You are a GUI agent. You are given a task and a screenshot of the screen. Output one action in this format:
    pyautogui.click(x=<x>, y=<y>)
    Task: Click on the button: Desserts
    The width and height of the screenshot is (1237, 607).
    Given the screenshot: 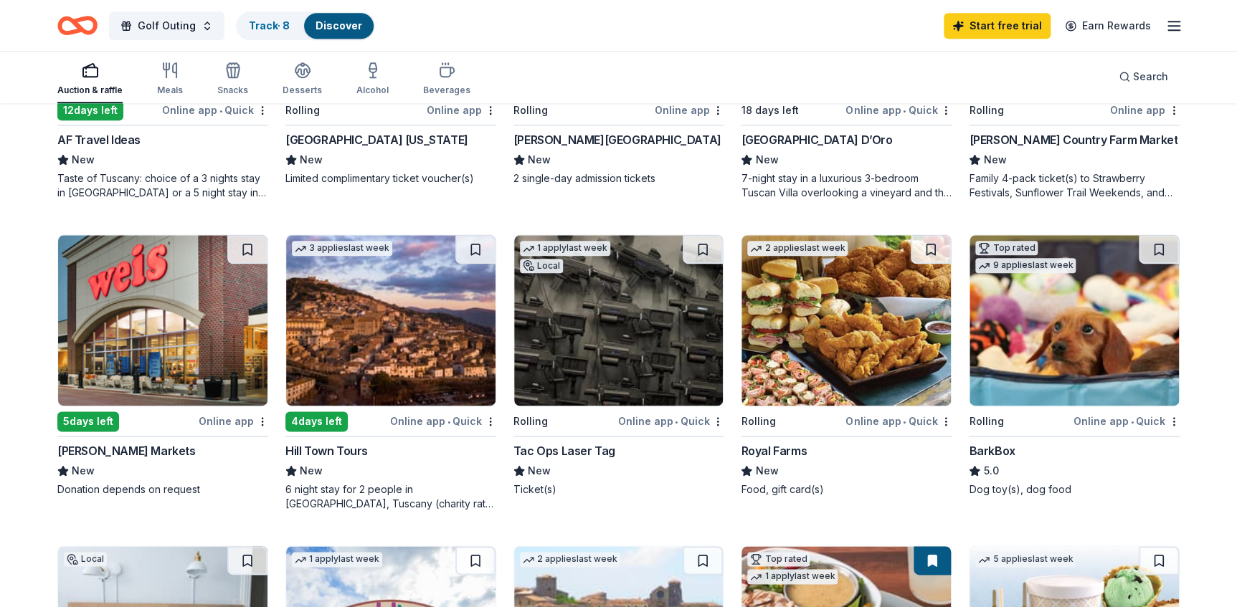 What is the action you would take?
    pyautogui.click(x=302, y=80)
    